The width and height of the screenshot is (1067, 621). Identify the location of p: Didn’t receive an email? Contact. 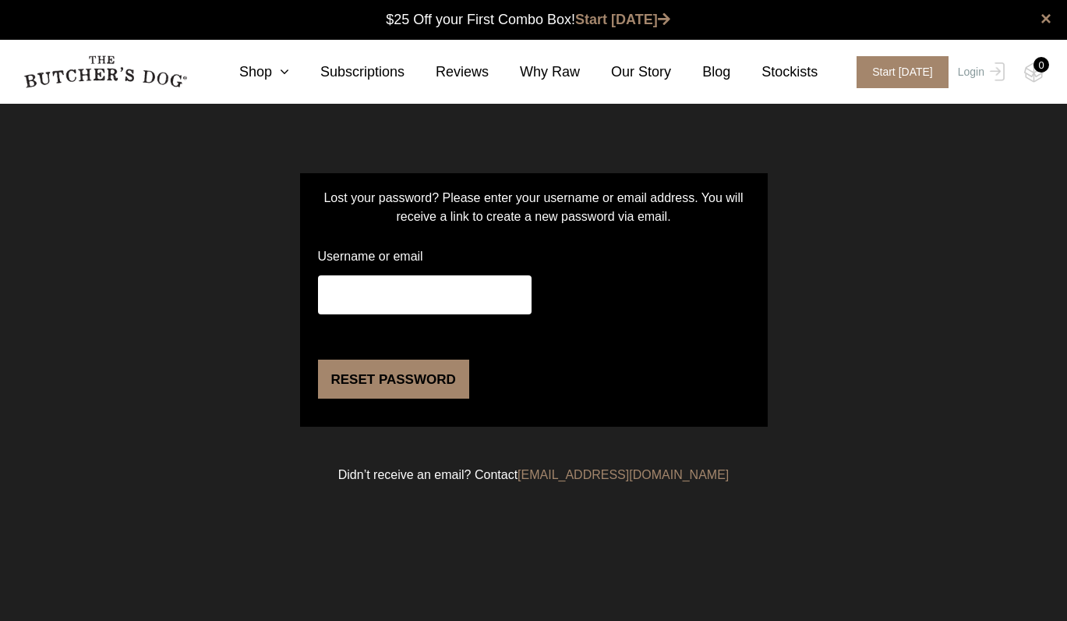
(533, 483).